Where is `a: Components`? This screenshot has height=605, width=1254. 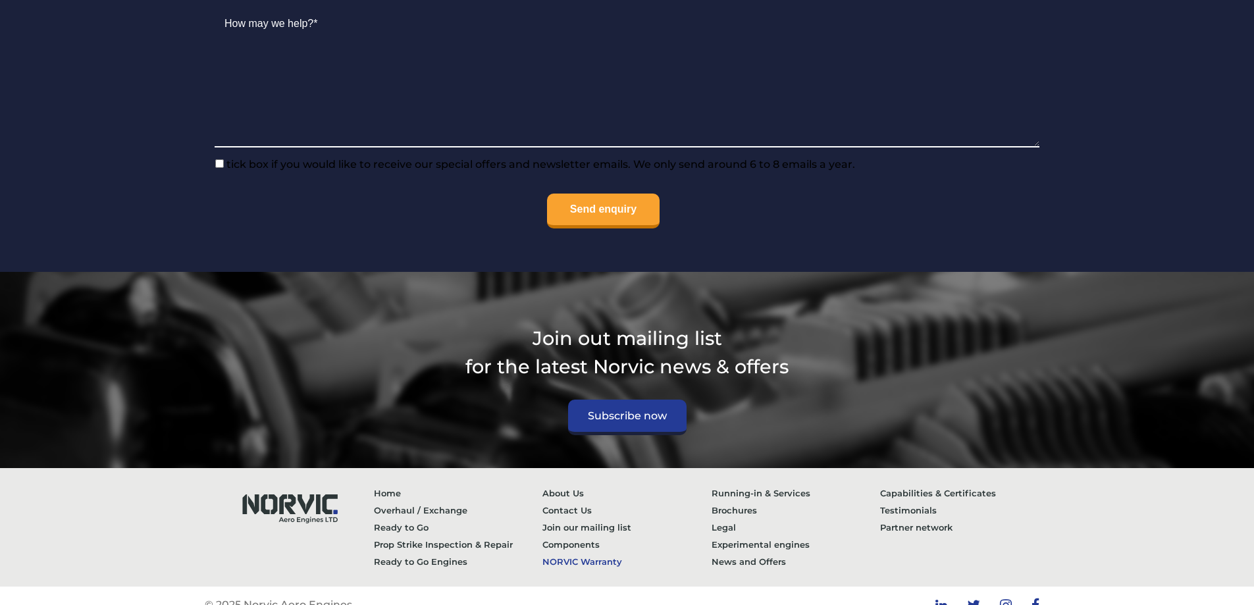 a: Components is located at coordinates (626, 544).